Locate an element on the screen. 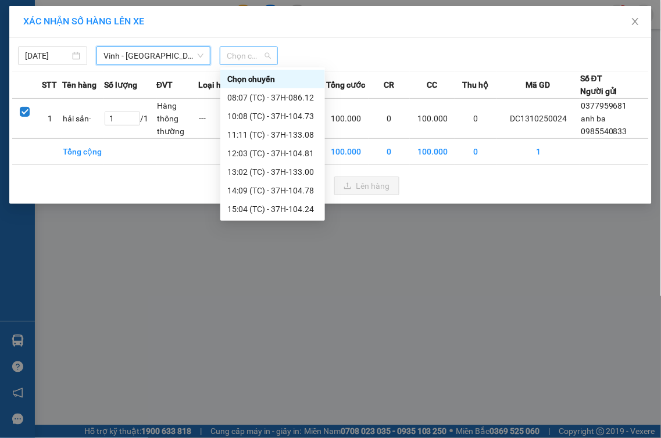 This screenshot has height=438, width=661. span: Thu hộ is located at coordinates (476, 85).